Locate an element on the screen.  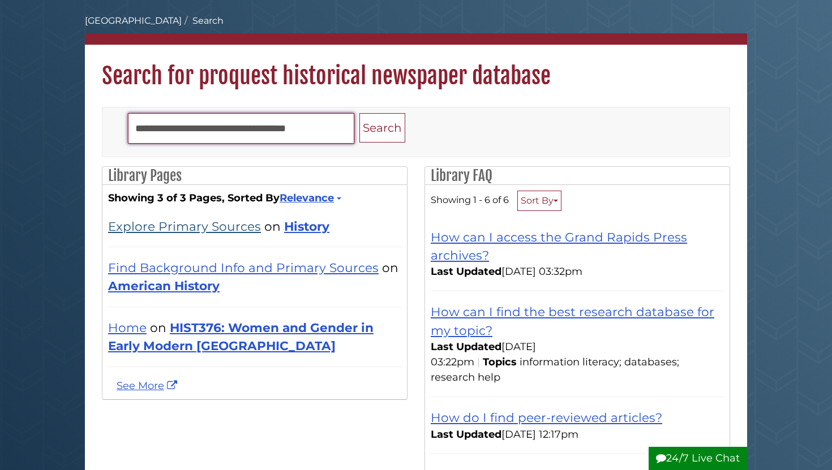
li: databases; is located at coordinates (653, 362).